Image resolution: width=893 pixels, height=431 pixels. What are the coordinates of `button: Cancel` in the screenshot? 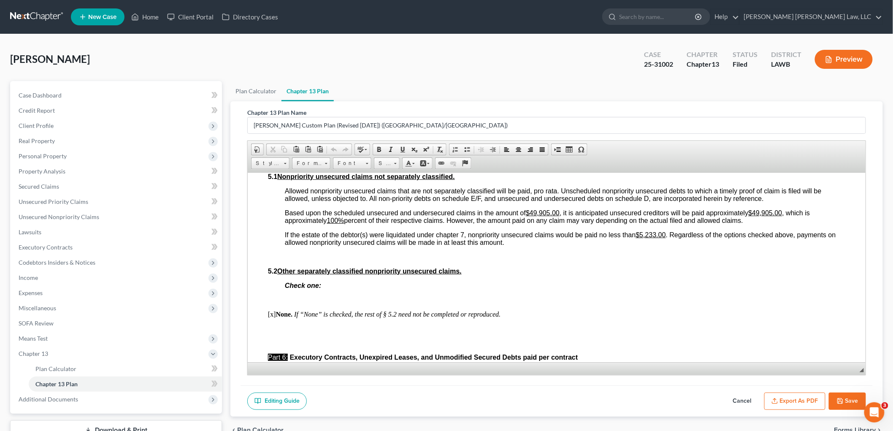 It's located at (743, 401).